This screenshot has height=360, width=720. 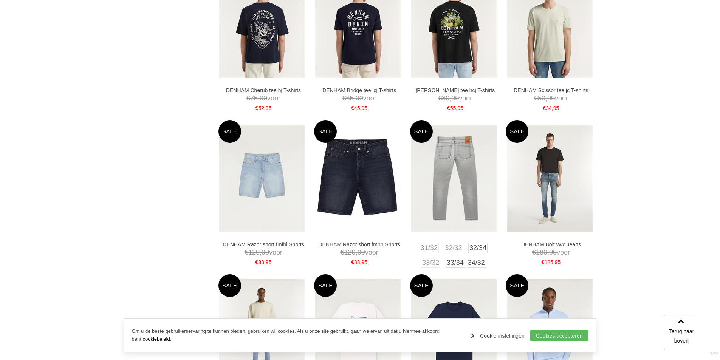 I want to click on span: 65, so click(x=350, y=98).